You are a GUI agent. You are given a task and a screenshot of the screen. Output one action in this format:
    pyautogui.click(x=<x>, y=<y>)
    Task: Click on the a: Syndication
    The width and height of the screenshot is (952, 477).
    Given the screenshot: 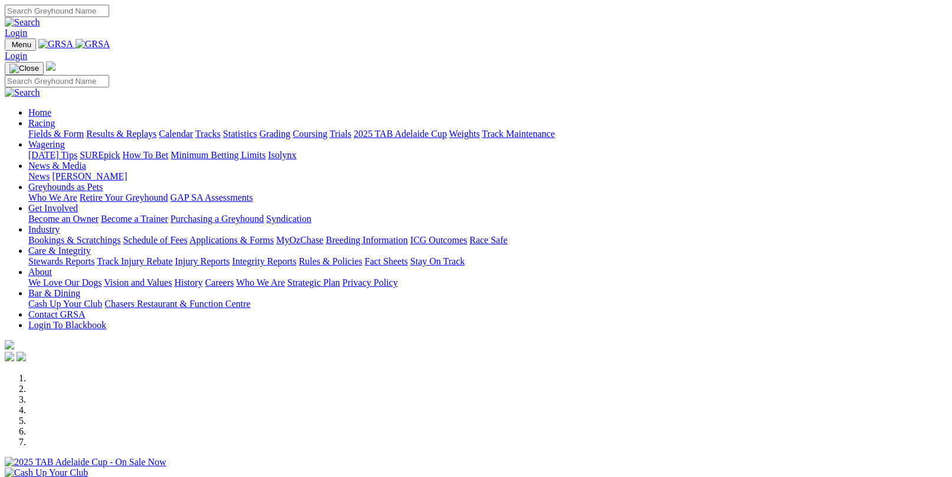 What is the action you would take?
    pyautogui.click(x=288, y=218)
    